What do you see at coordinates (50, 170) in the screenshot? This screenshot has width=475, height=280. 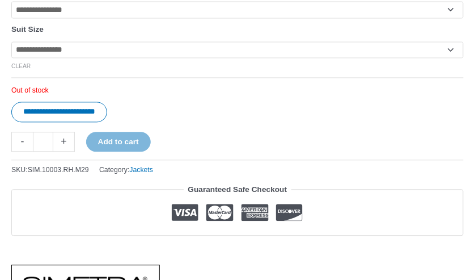 I see `span: SKU:` at bounding box center [50, 170].